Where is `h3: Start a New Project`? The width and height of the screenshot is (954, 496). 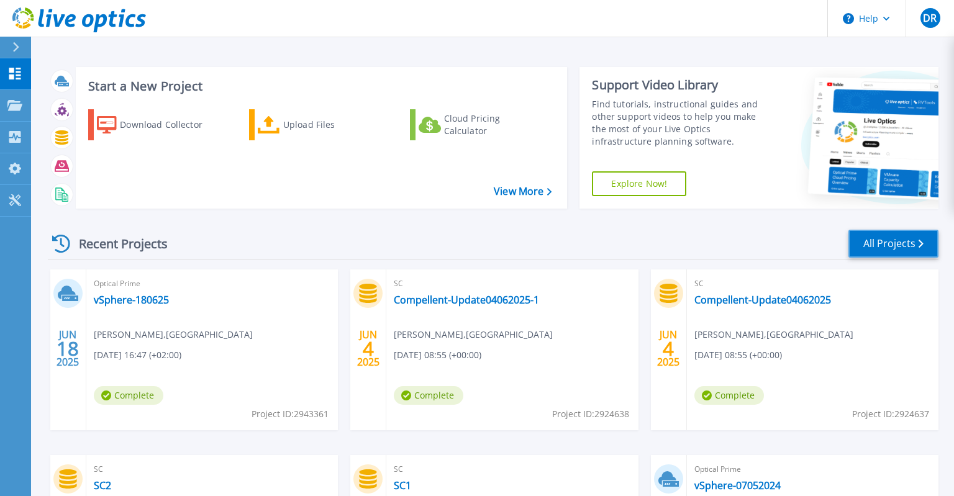 h3: Start a New Project is located at coordinates (320, 86).